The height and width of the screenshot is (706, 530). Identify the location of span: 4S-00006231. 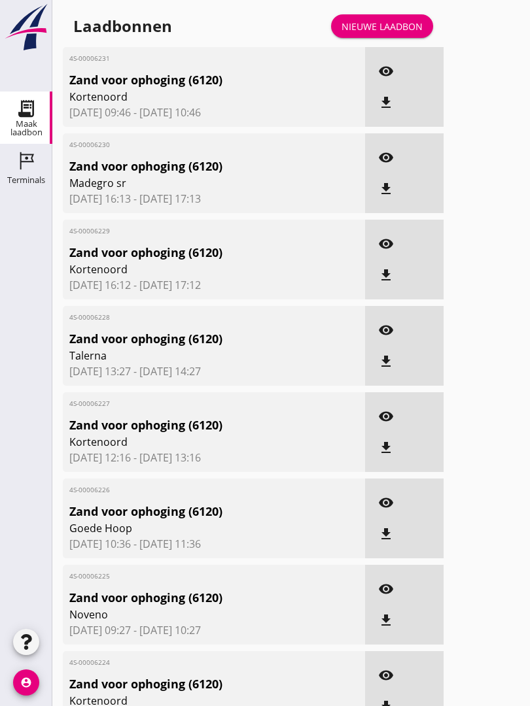
(190, 58).